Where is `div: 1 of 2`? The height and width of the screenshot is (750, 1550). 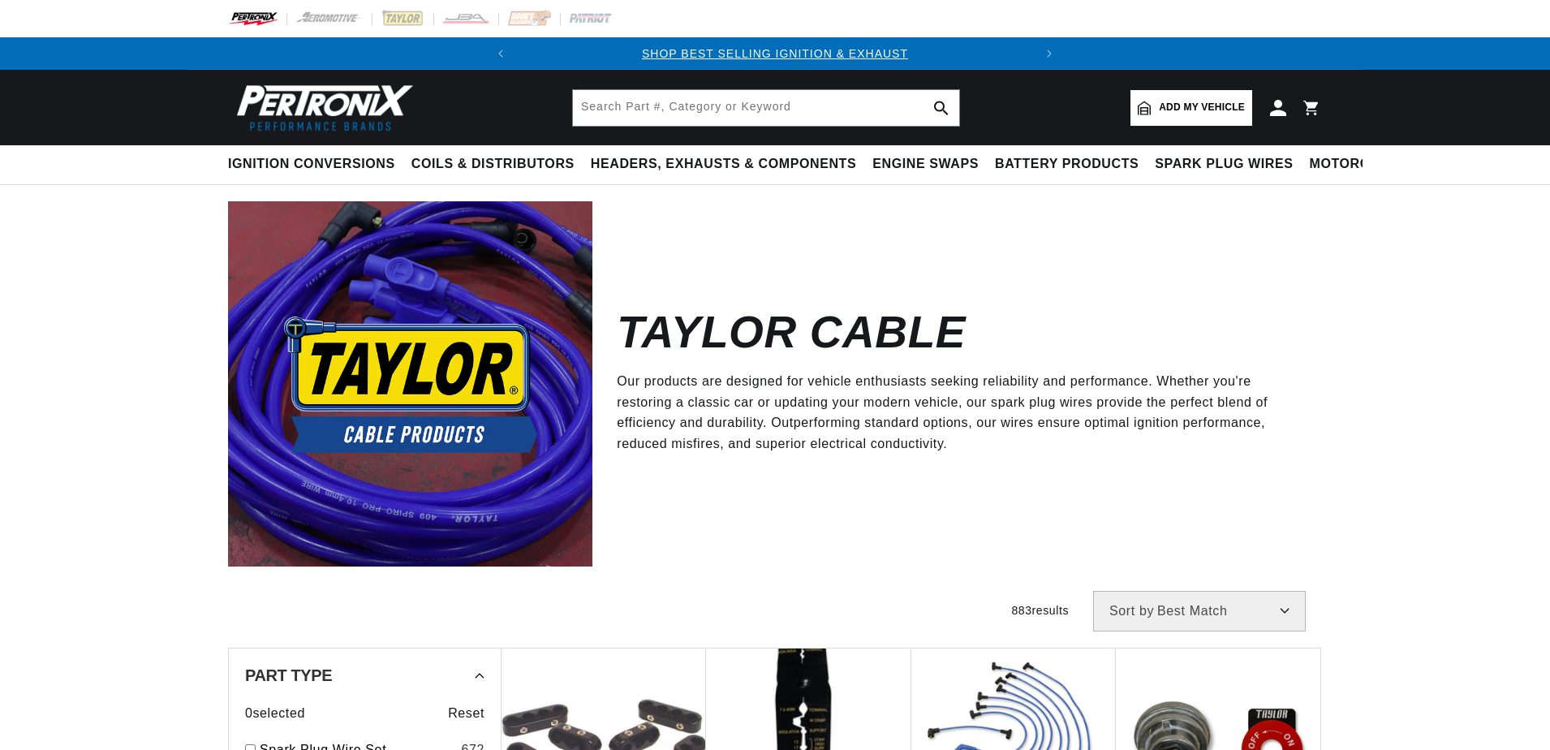
div: 1 of 2 is located at coordinates (775, 54).